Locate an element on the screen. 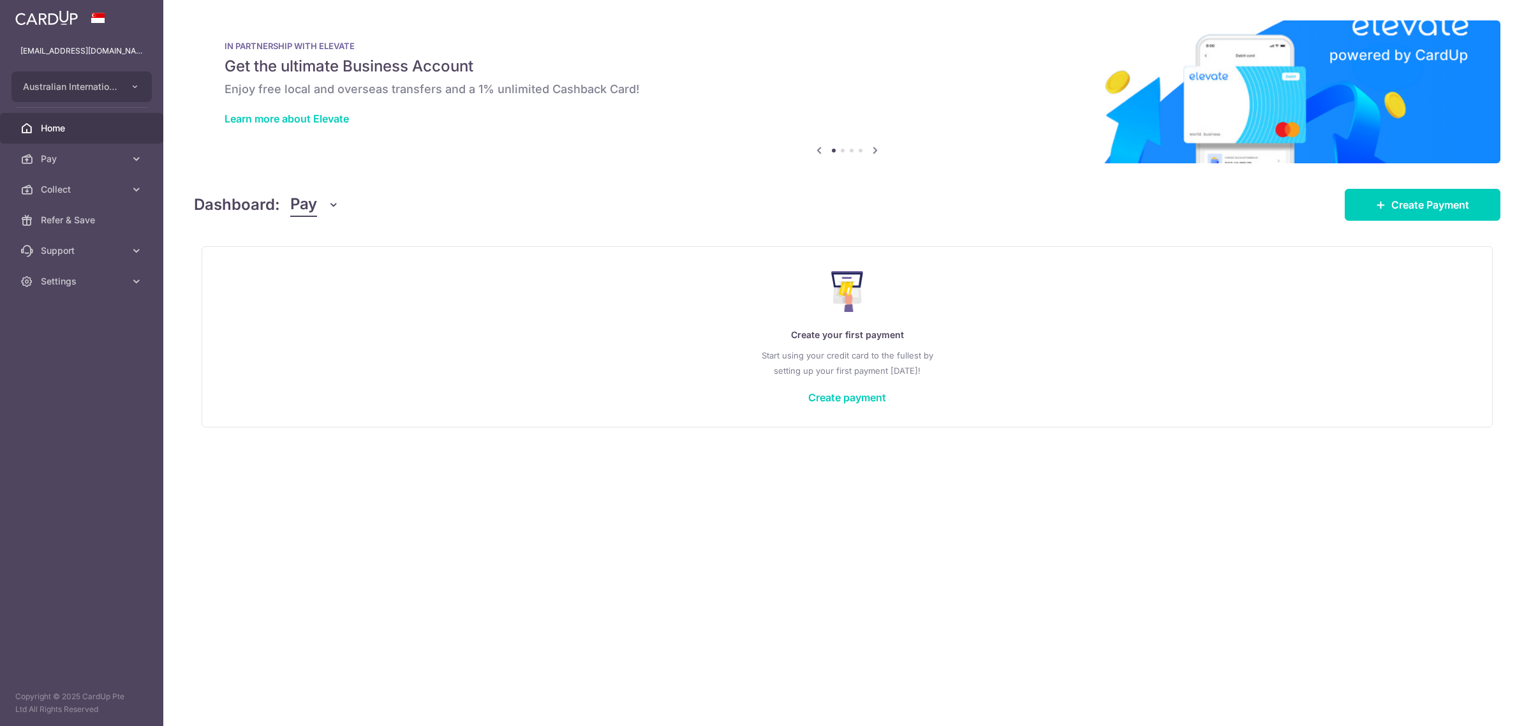 This screenshot has height=726, width=1531. p: Create your first payment is located at coordinates (847, 335).